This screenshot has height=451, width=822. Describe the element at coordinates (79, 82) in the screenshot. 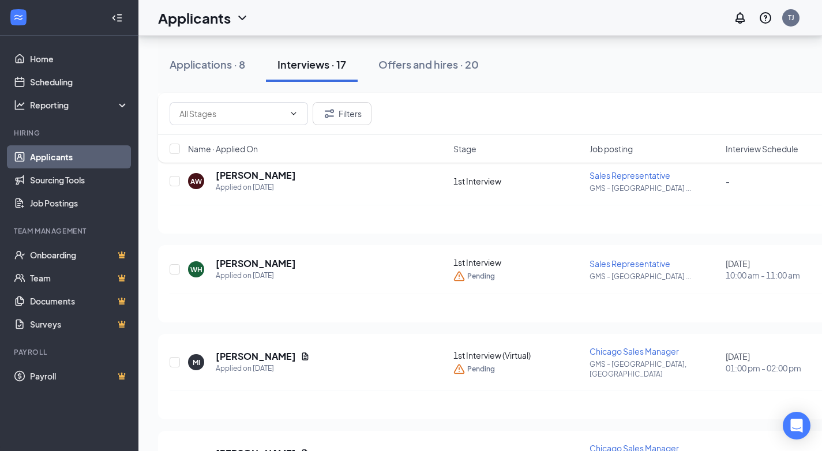

I see `a: Scheduling` at that location.